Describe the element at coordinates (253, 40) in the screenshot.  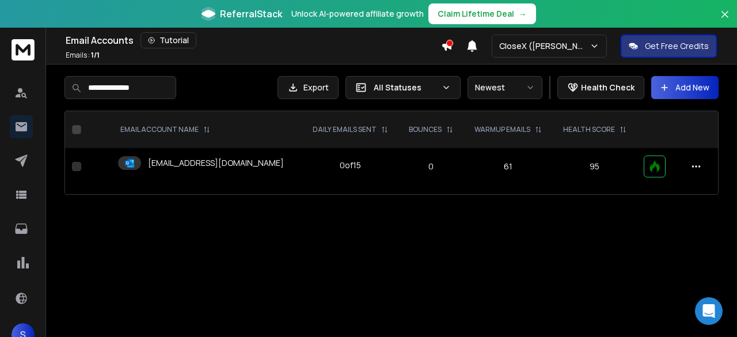
I see `div: Email Accounts` at that location.